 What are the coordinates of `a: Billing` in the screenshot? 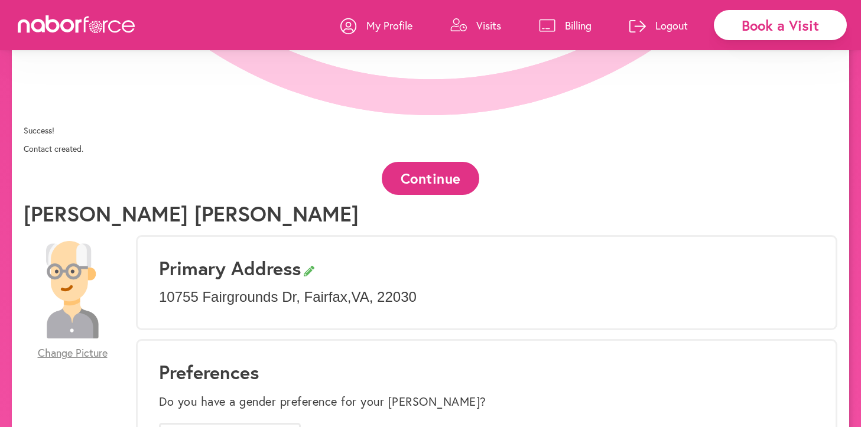 It's located at (565, 25).